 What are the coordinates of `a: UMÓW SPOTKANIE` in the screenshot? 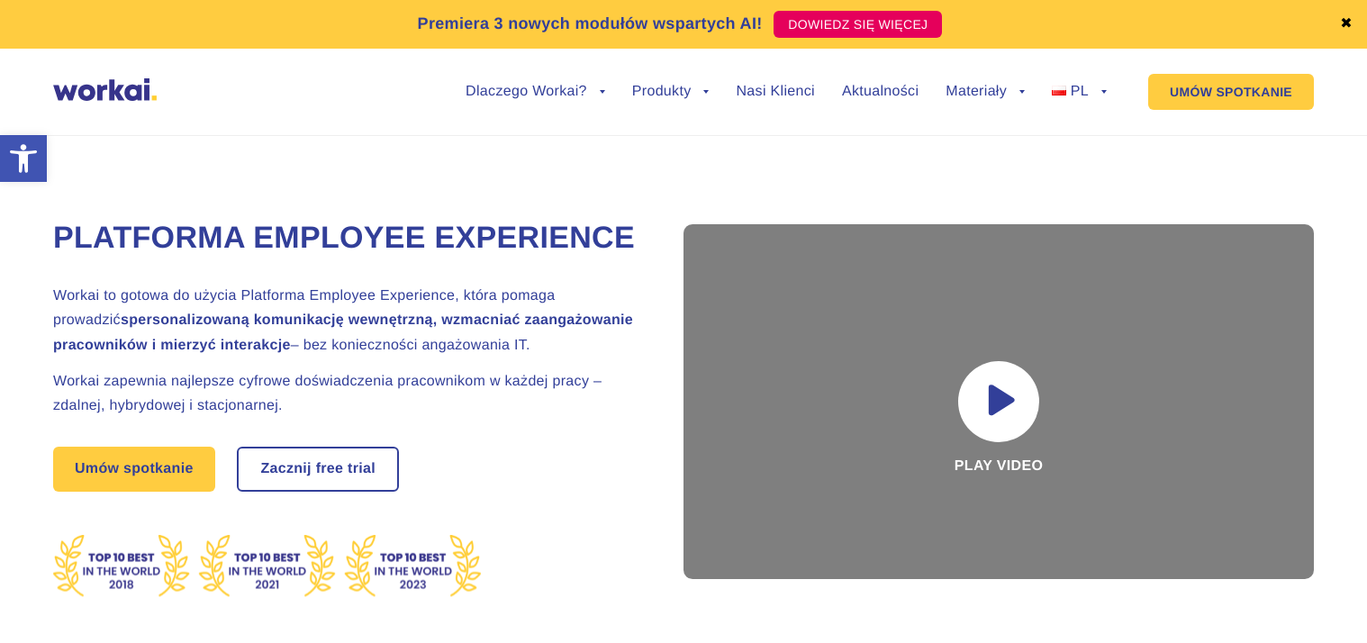 It's located at (1231, 92).